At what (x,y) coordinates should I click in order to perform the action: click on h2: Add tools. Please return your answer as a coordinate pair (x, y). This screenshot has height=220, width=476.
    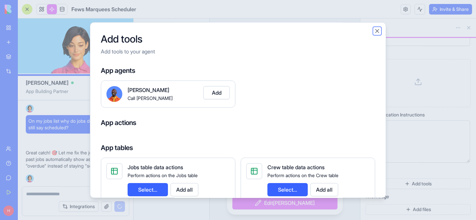
    Looking at the image, I should click on (238, 39).